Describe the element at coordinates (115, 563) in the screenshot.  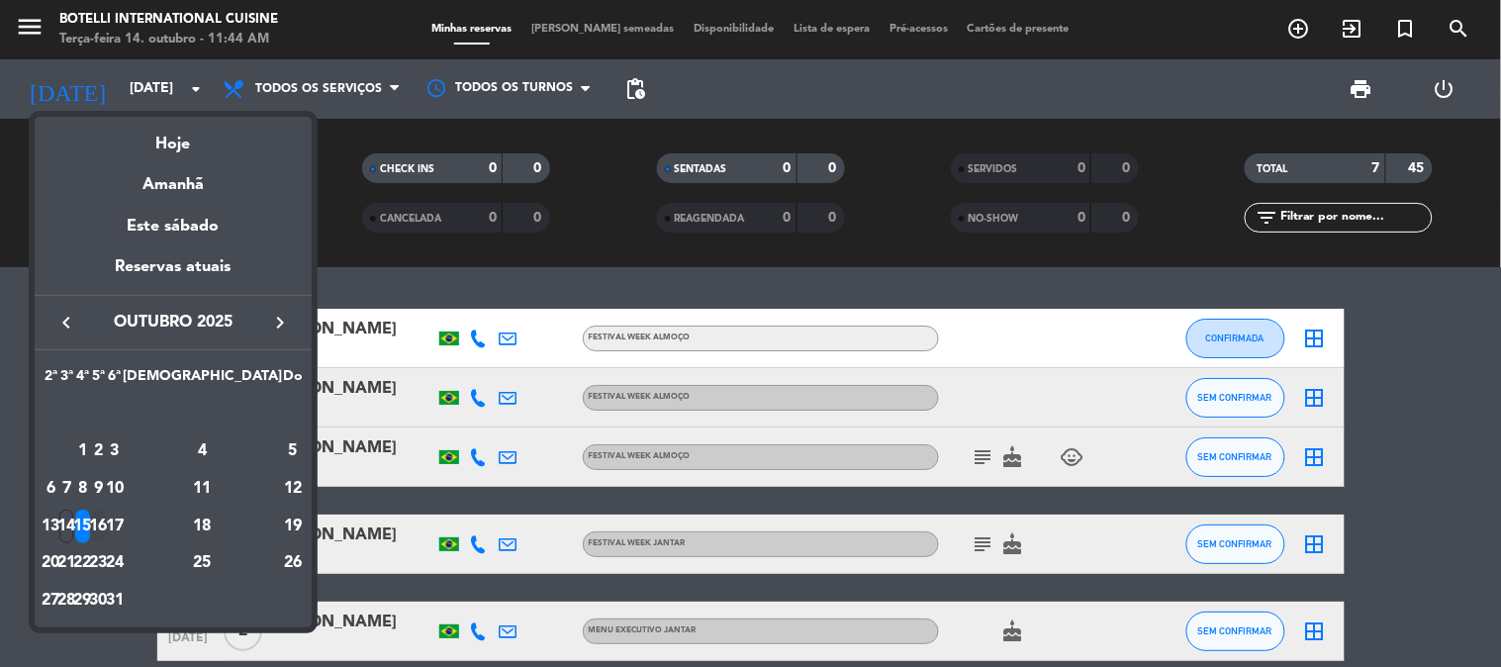
I see `td: 24 de outubro de 2025` at that location.